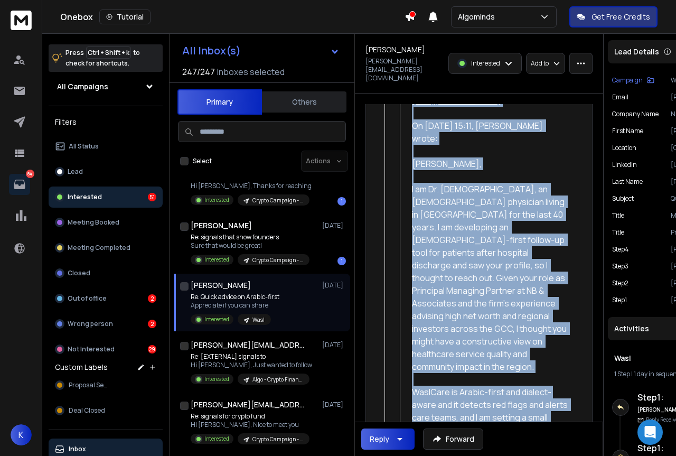  What do you see at coordinates (258, 319) in the screenshot?
I see `p: Wasl` at bounding box center [258, 319].